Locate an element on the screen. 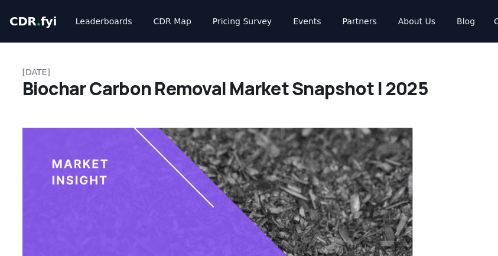 The width and height of the screenshot is (498, 256). a: Events is located at coordinates (307, 21).